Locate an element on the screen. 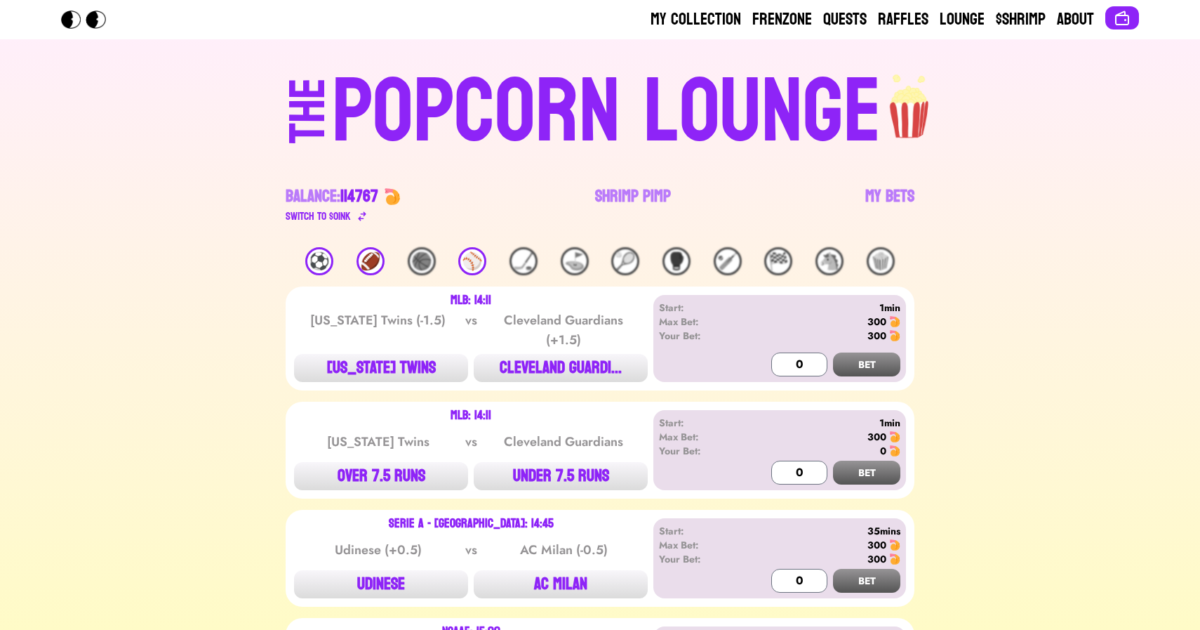 The image size is (1200, 630). a: Quests is located at coordinates (845, 20).